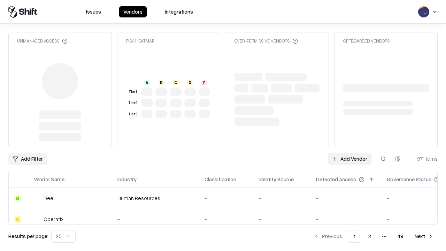 This screenshot has height=251, width=446. I want to click on div: D, so click(190, 83).